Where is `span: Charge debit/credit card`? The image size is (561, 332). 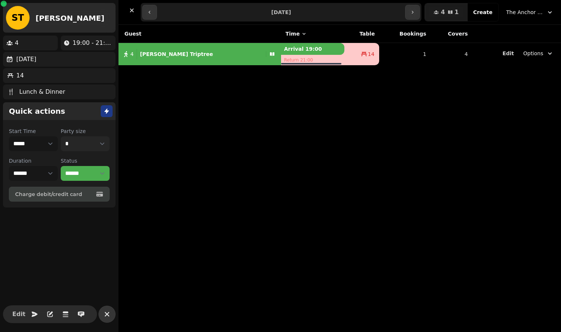 span: Charge debit/credit card is located at coordinates (55, 194).